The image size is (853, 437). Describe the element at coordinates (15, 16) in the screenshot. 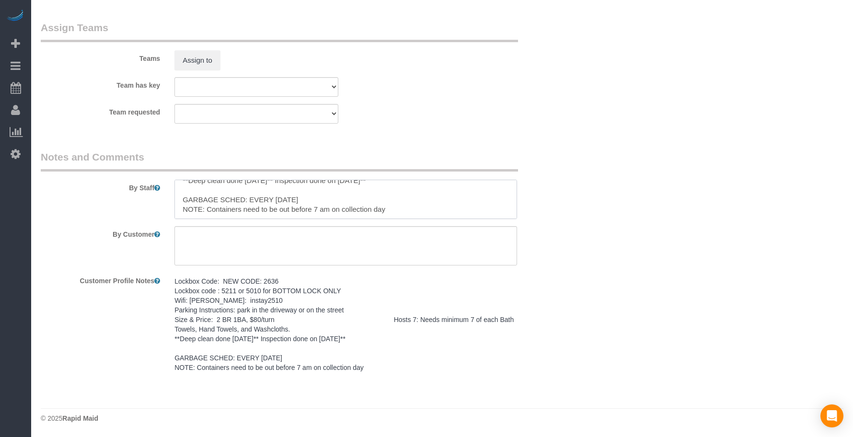

I see `a: Automaid Logo` at that location.